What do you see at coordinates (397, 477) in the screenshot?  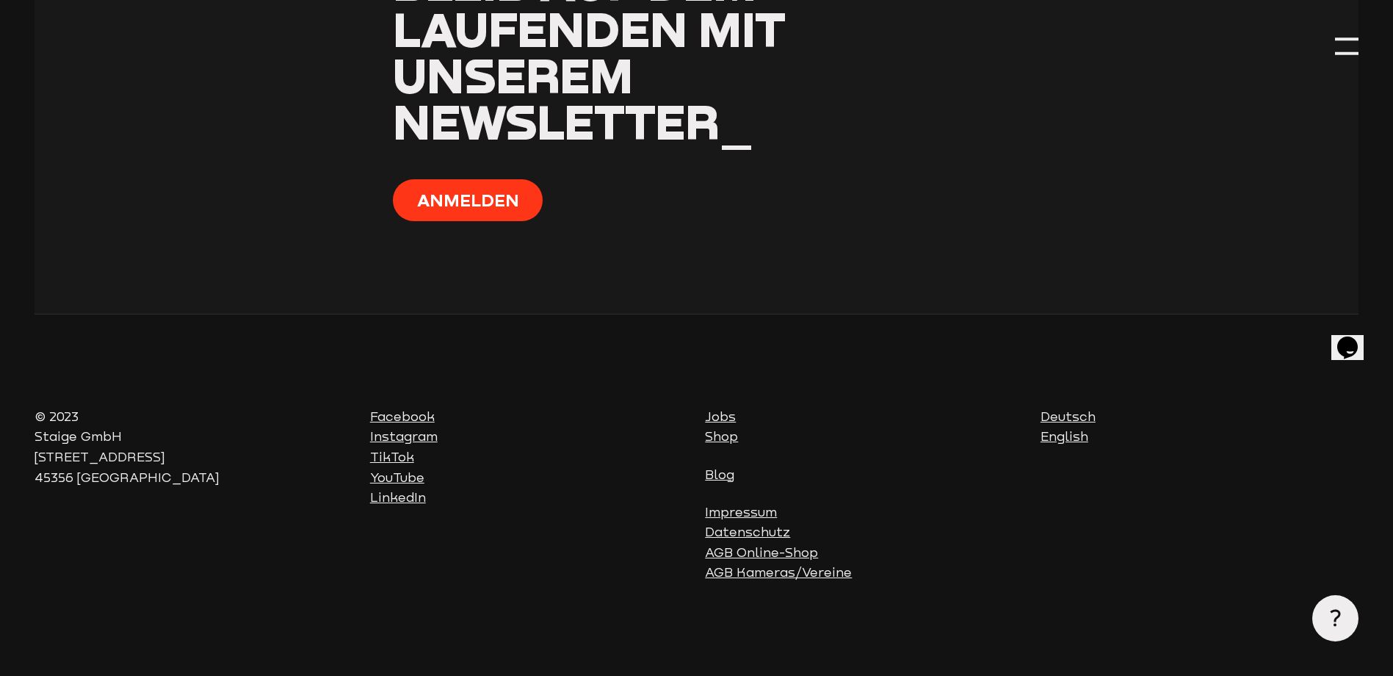 I see `a: YouTube` at bounding box center [397, 477].